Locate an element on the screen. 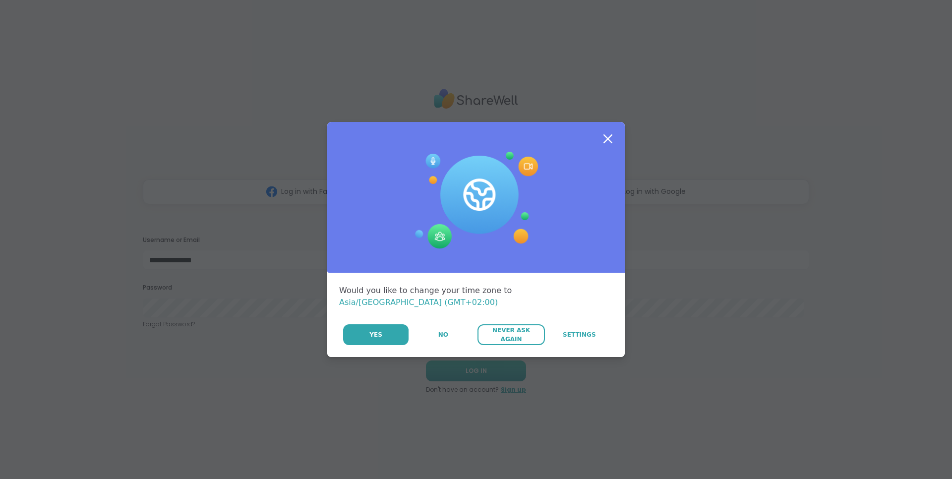 The height and width of the screenshot is (479, 952). button: No is located at coordinates (443, 335).